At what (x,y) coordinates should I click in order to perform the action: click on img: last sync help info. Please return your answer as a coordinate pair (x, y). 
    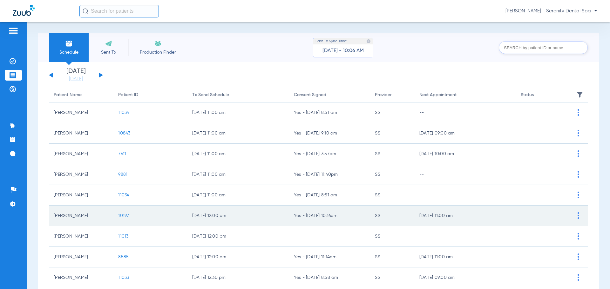
    Looking at the image, I should click on (368, 41).